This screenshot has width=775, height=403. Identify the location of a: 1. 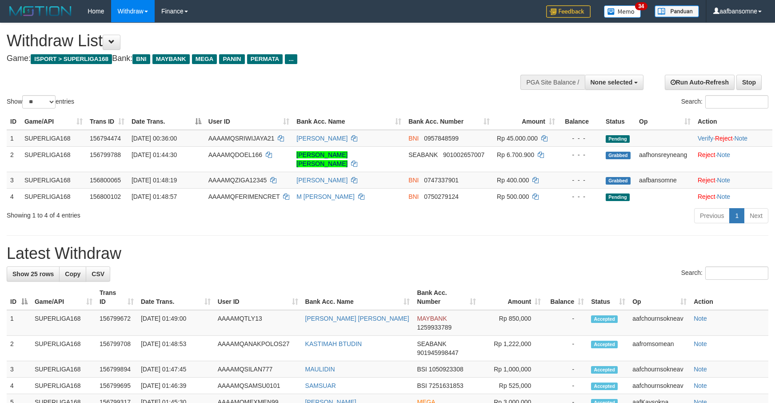
(737, 216).